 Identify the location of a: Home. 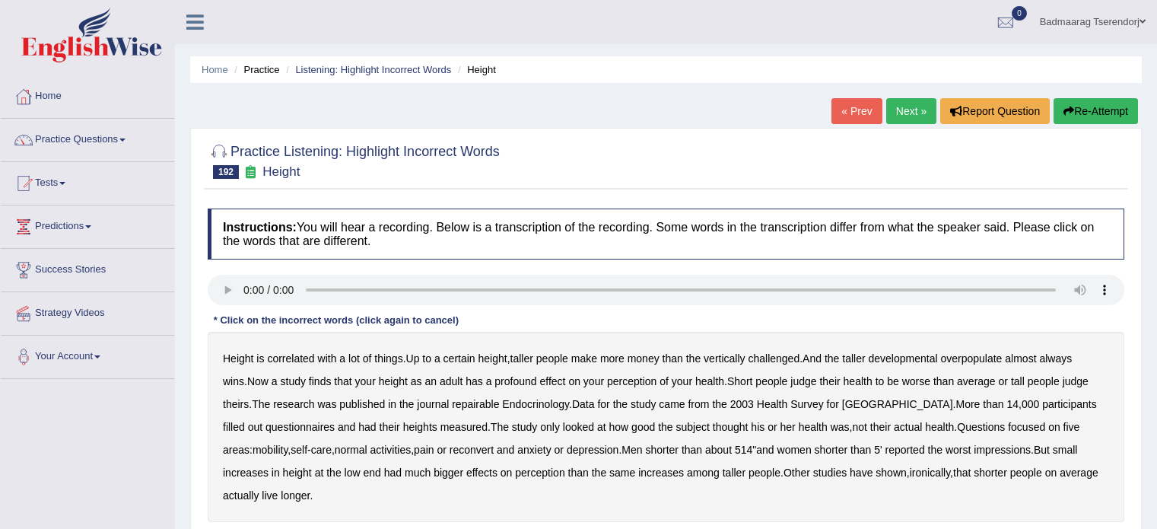
(87, 94).